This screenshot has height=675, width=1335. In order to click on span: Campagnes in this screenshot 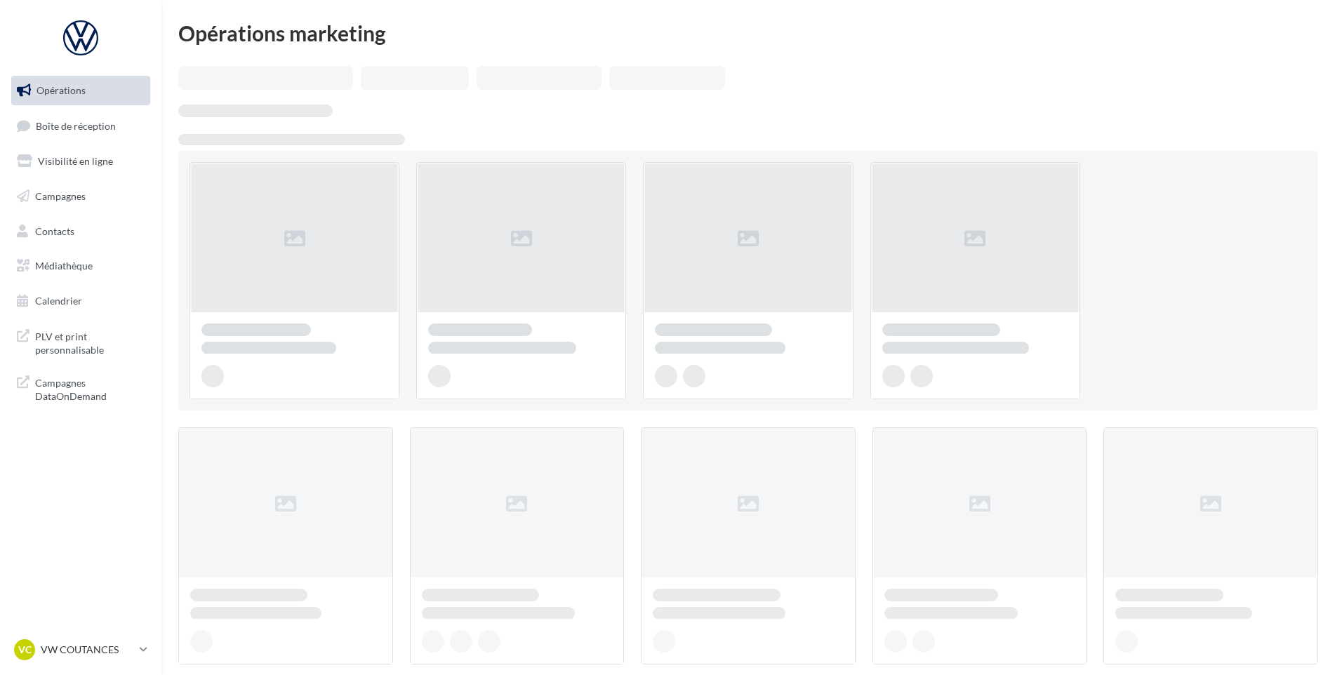, I will do `click(60, 196)`.